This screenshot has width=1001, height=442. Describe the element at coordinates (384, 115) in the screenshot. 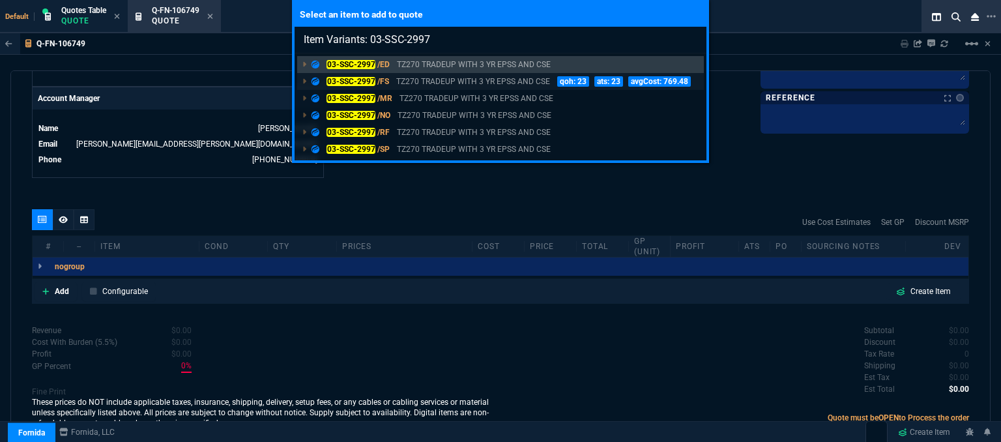

I see `span: /NO` at that location.